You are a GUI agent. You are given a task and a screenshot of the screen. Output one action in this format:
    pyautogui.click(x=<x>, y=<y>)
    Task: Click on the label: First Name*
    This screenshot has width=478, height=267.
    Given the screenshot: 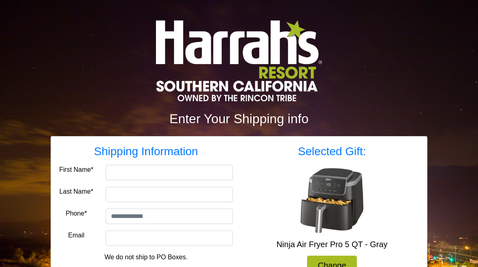 What is the action you would take?
    pyautogui.click(x=76, y=170)
    